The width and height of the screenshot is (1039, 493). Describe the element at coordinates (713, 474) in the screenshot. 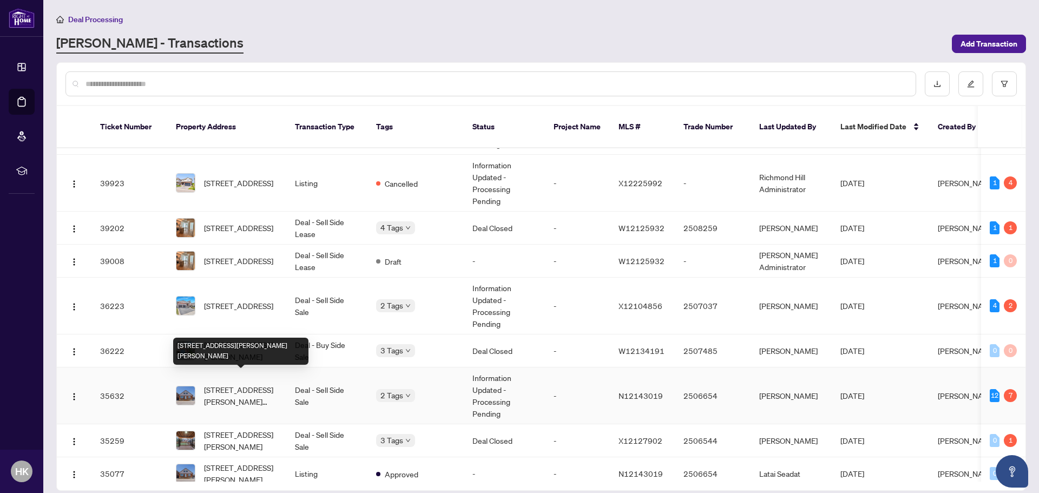

I see `td: 2506654` at that location.